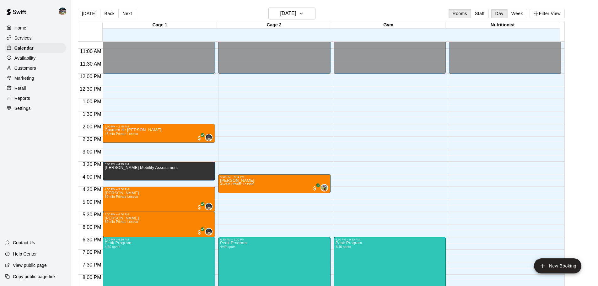 Image resolution: width=598 pixels, height=286 pixels. I want to click on button: add, so click(557, 266).